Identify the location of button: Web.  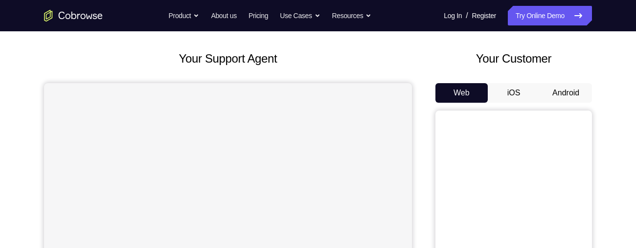
(461, 93).